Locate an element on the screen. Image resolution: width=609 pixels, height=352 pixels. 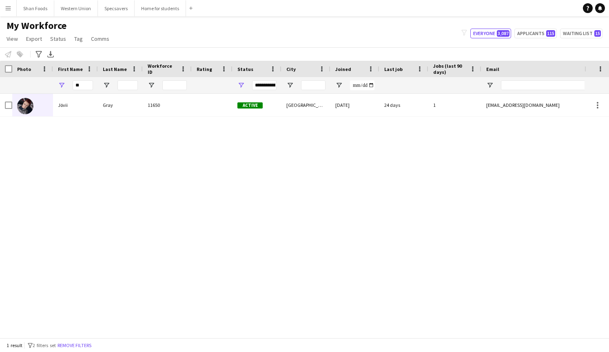
button: Western Union is located at coordinates (76, 8).